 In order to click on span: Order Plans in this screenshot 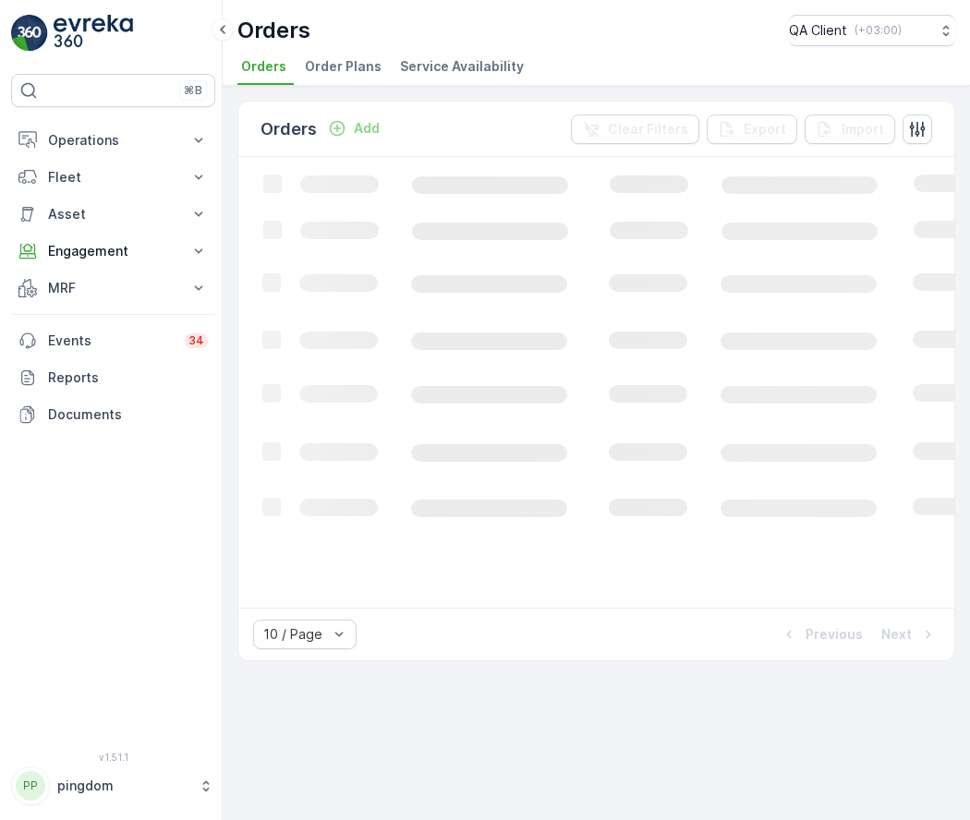, I will do `click(343, 67)`.